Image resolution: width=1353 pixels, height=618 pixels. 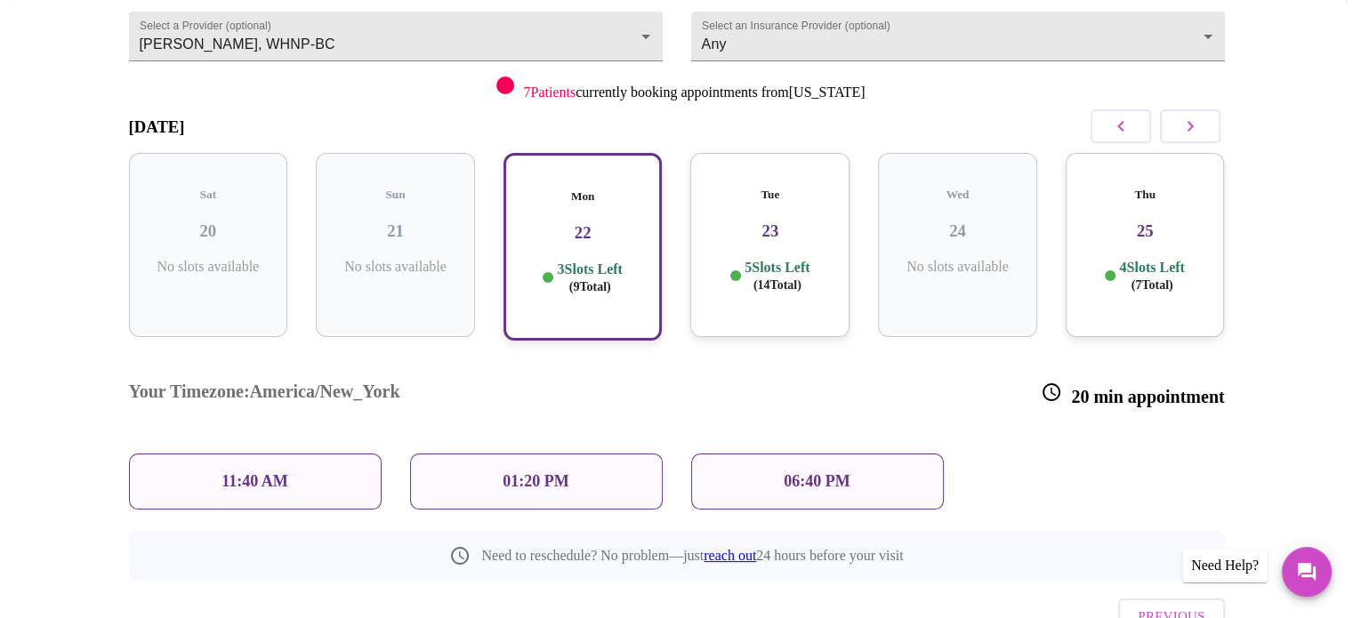 What do you see at coordinates (583, 233) in the screenshot?
I see `h3: 22` at bounding box center [583, 233].